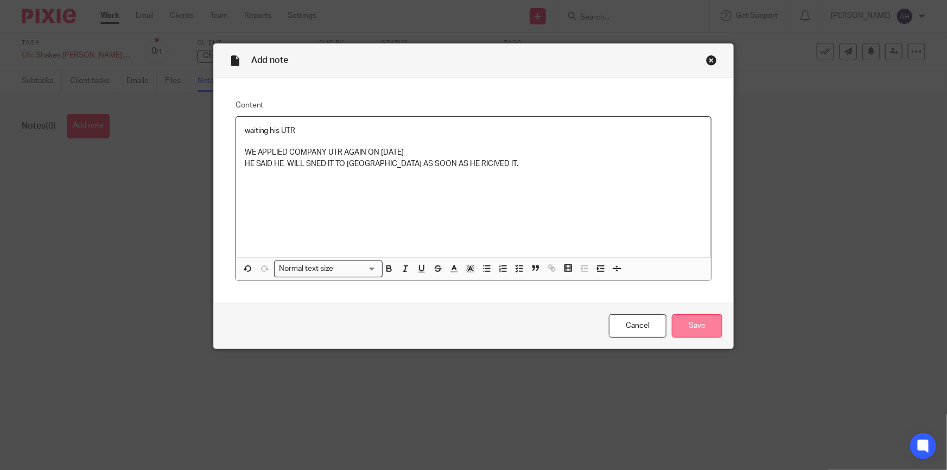  I want to click on p: waiting his UTR, so click(474, 131).